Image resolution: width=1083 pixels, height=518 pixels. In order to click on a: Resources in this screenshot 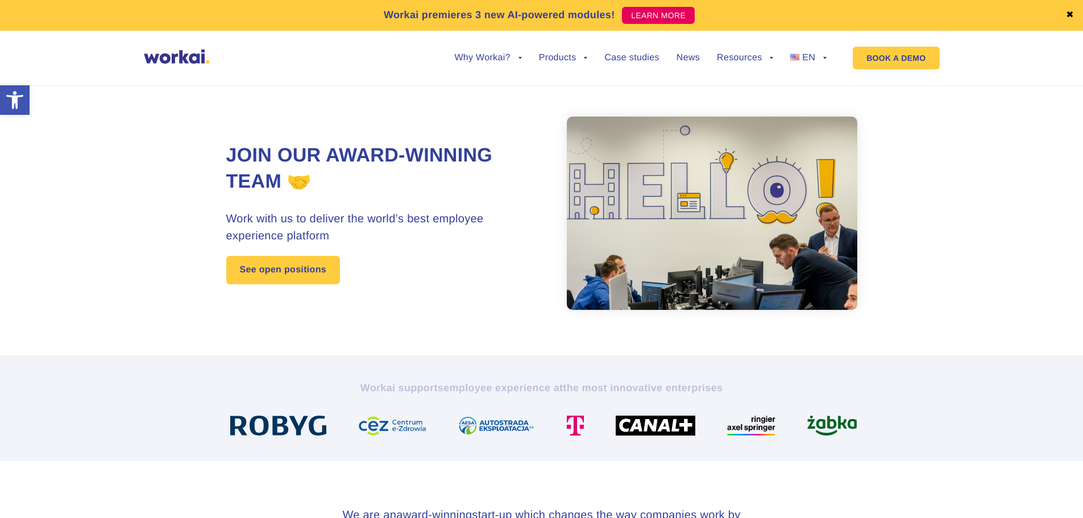, I will do `click(745, 58)`.